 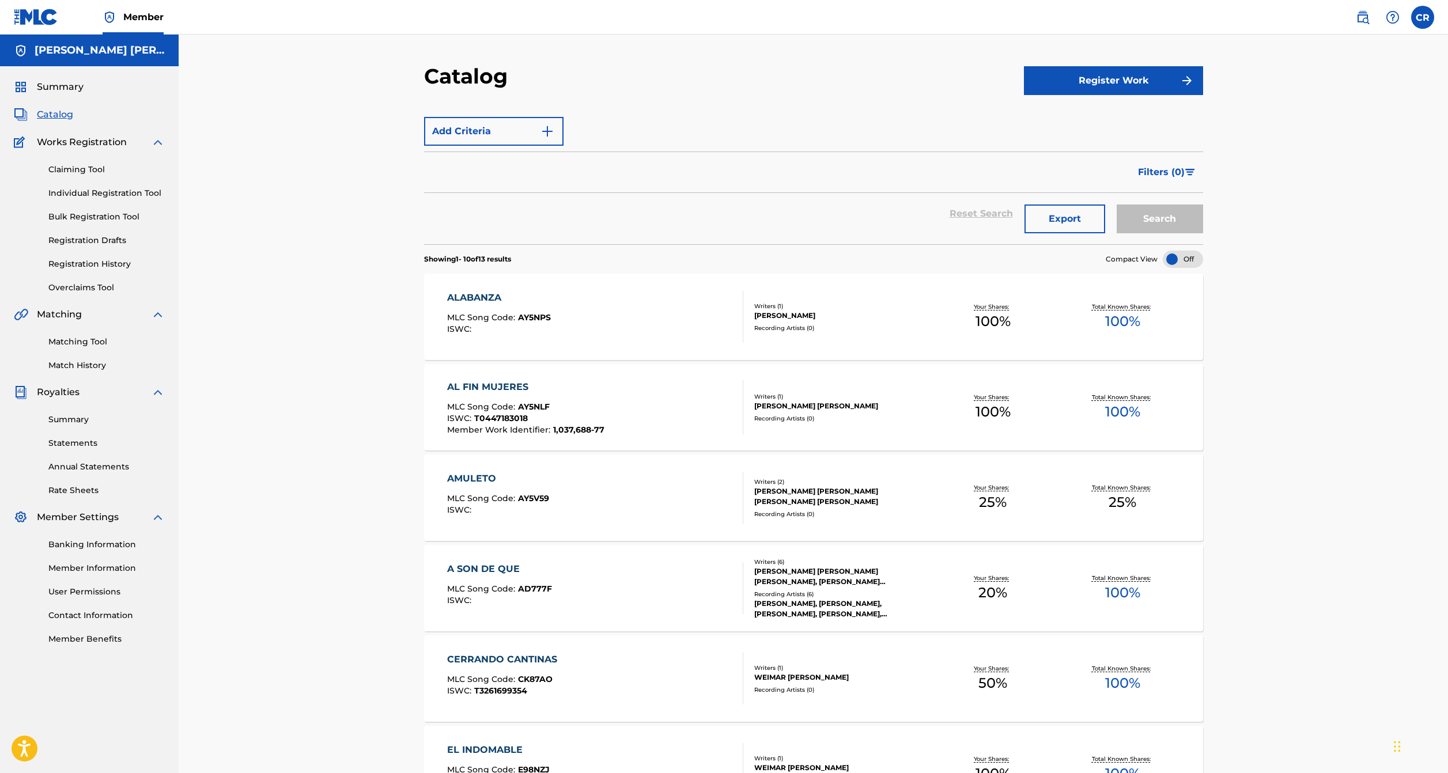 I want to click on span: Works Registration, so click(x=82, y=142).